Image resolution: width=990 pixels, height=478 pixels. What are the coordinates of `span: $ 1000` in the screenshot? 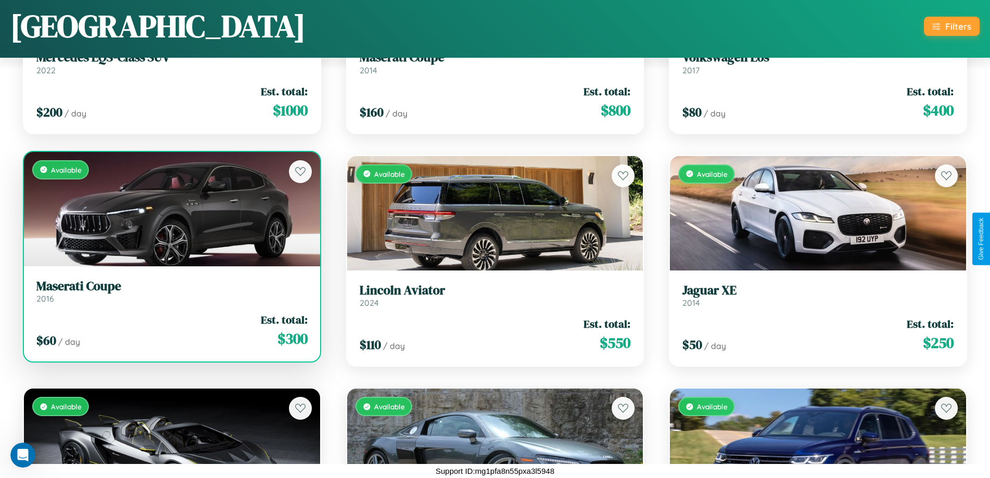 It's located at (290, 110).